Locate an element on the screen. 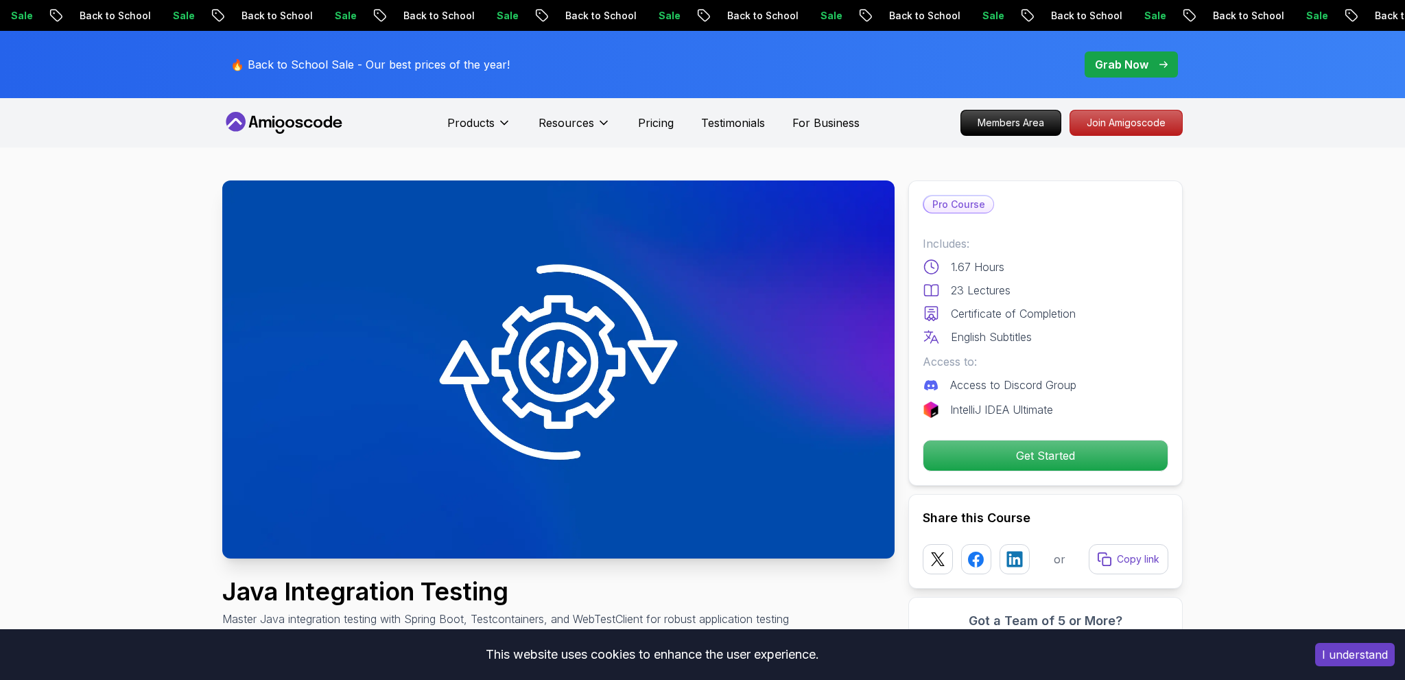 This screenshot has height=680, width=1405. h2: Share this Course is located at coordinates (1045, 518).